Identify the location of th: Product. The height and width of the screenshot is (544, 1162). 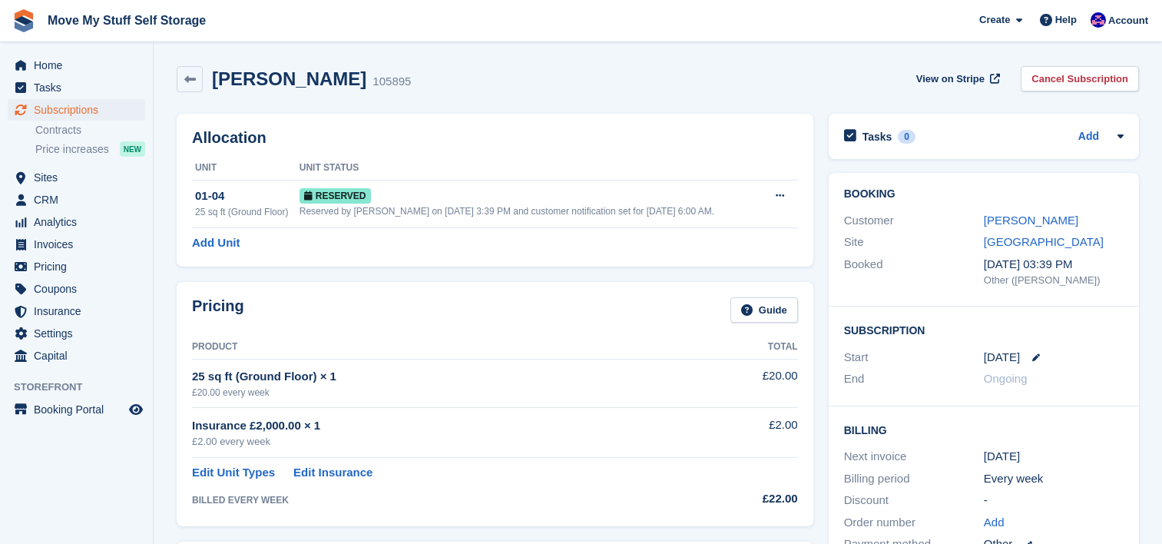
(446, 347).